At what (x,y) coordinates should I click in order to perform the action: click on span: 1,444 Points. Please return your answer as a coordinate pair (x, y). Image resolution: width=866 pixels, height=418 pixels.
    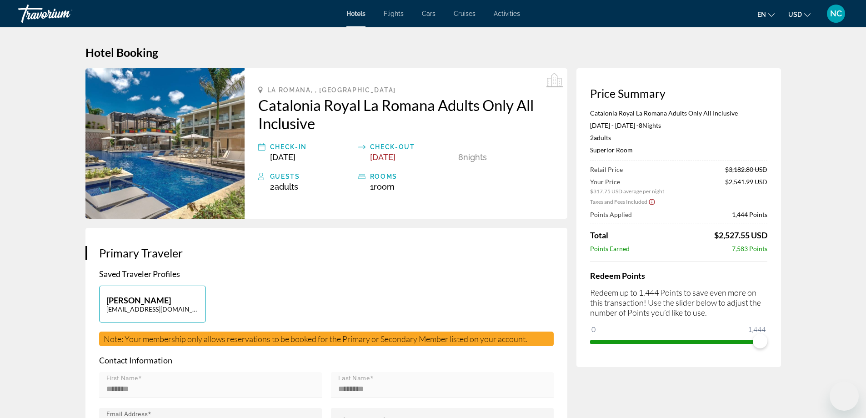
    Looking at the image, I should click on (749, 214).